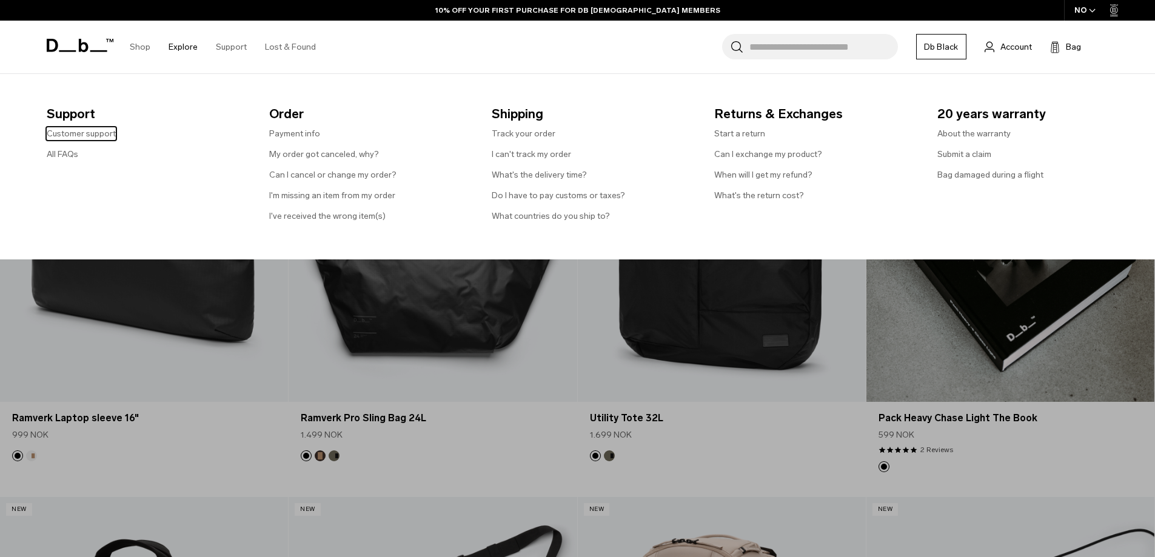 The height and width of the screenshot is (557, 1155). Describe the element at coordinates (223, 47) in the screenshot. I see `nav: Main Navigation` at that location.